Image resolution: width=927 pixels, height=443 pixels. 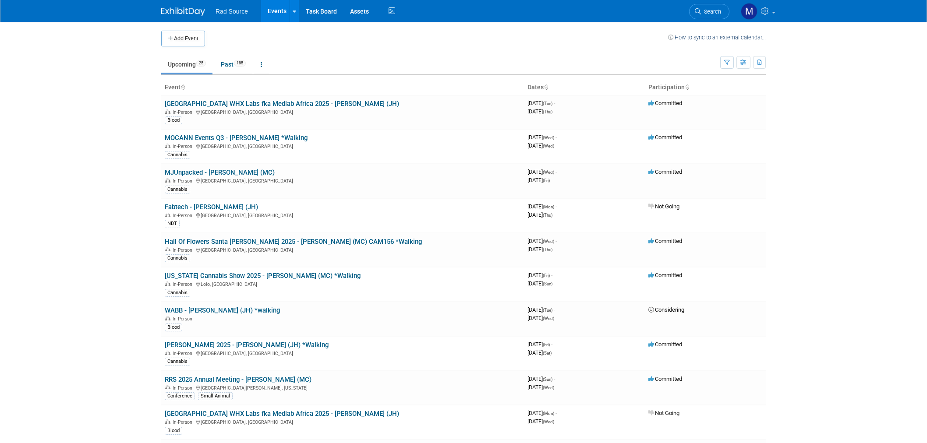 I want to click on img: Melissa Conboy, so click(x=749, y=11).